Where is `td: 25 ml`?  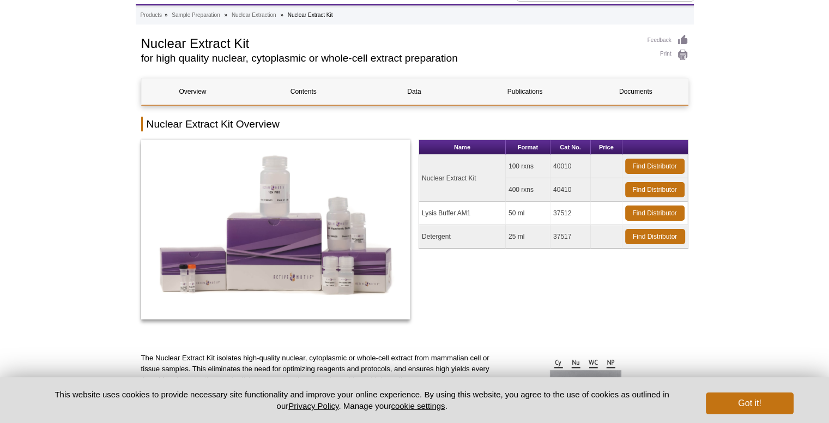
td: 25 ml is located at coordinates (528, 237).